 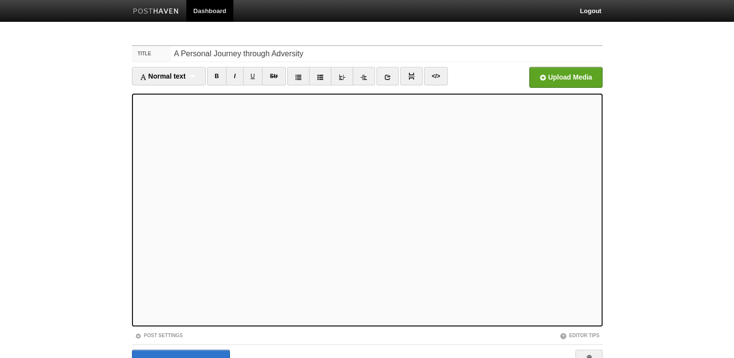 What do you see at coordinates (151, 54) in the screenshot?
I see `label: Title` at bounding box center [151, 54].